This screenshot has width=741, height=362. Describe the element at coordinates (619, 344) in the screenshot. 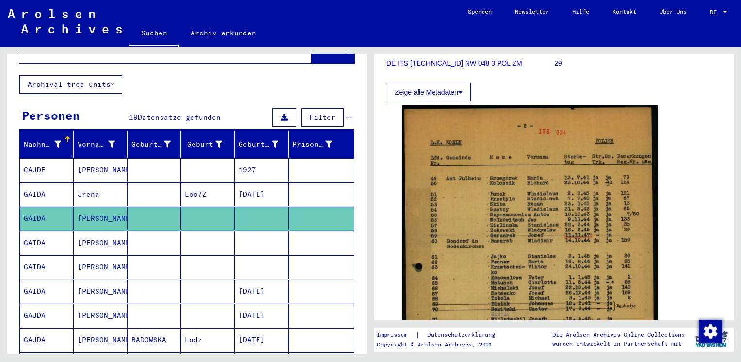

I see `p: wurden entwickelt in Partnerschaft mit` at that location.